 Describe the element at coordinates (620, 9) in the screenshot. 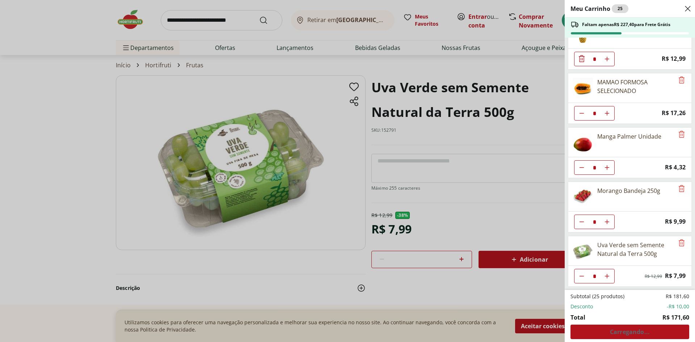

I see `div: 25` at that location.